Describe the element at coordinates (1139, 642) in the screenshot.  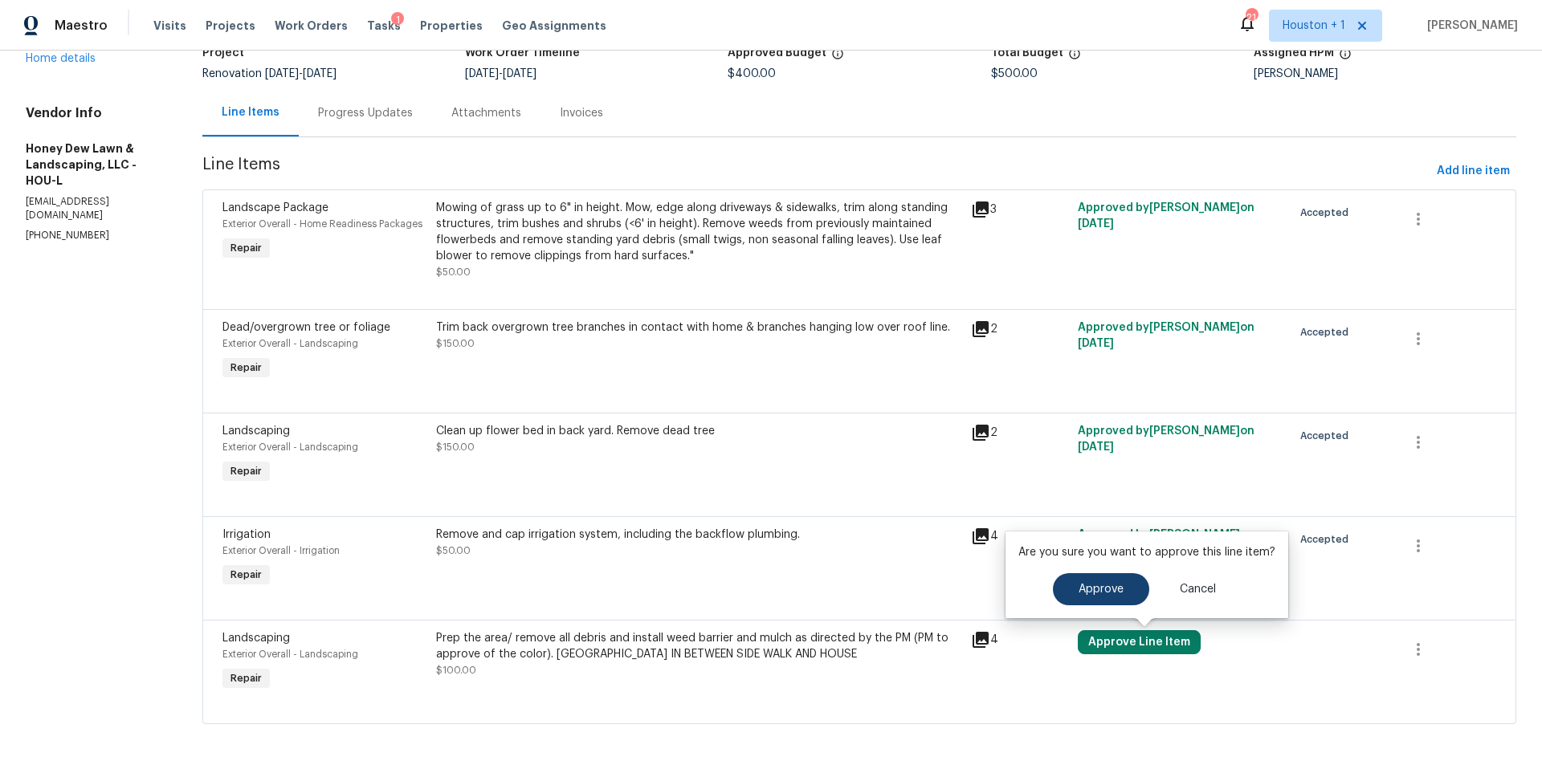
I see `button: Approve Line Item` at that location.